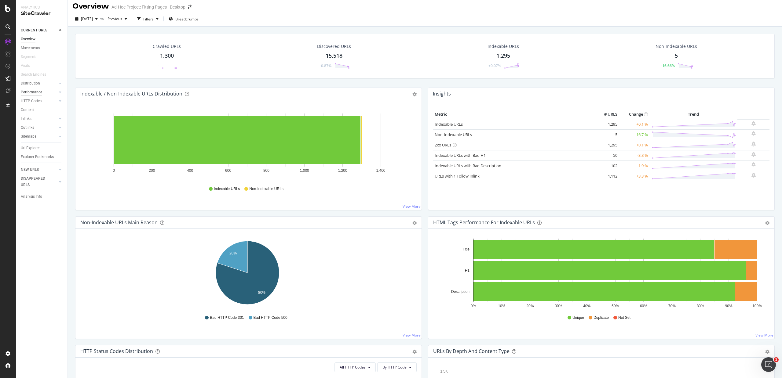 The width and height of the screenshot is (782, 378). What do you see at coordinates (227, 318) in the screenshot?
I see `span: Bad HTTP Code 301` at bounding box center [227, 318].